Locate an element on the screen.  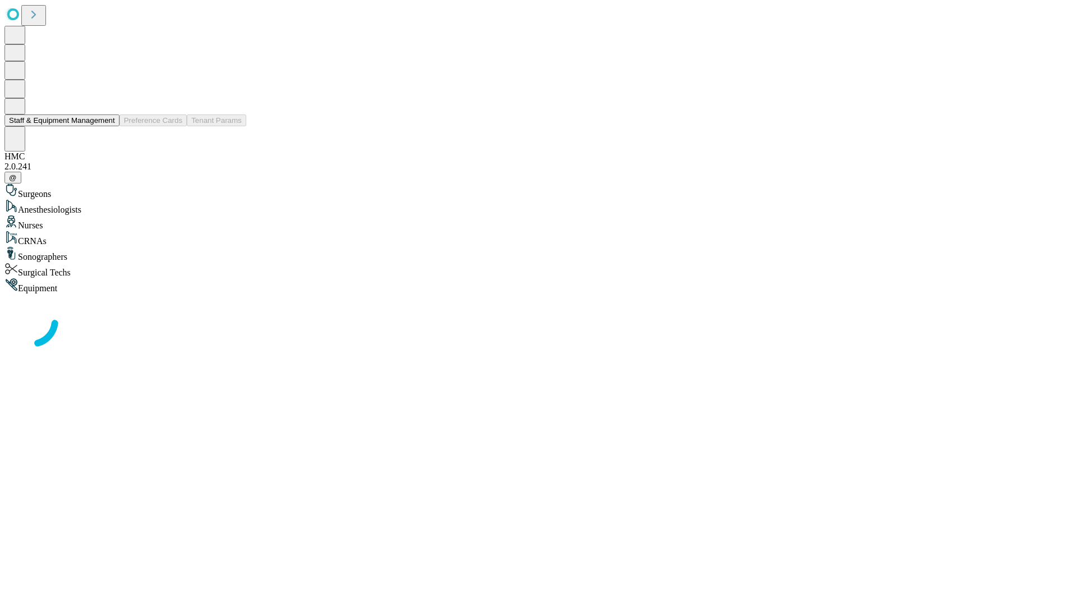
div: Nurses is located at coordinates (538, 223).